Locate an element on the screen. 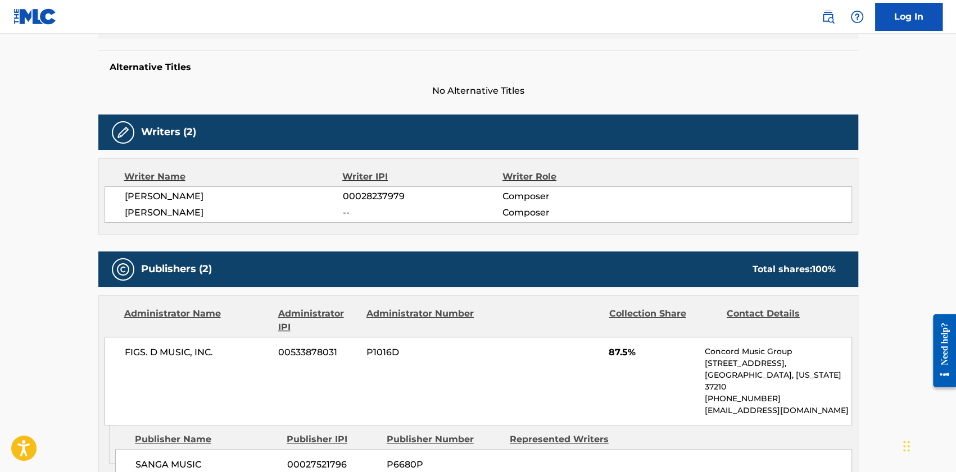 The height and width of the screenshot is (472, 956). div: Administrator Number is located at coordinates (421, 321).